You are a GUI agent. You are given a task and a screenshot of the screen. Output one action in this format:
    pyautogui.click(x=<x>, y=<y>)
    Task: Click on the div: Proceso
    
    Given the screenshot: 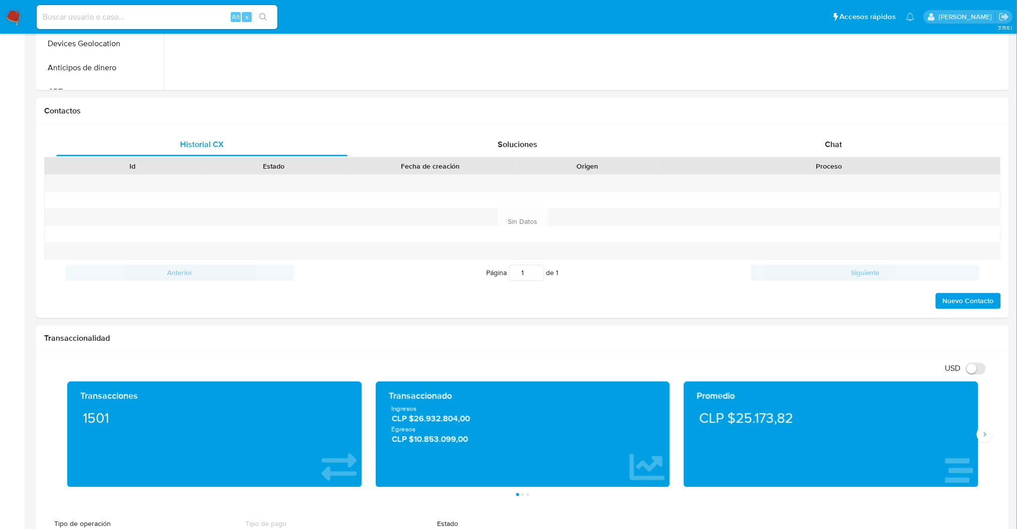 What is the action you would take?
    pyautogui.click(x=829, y=166)
    